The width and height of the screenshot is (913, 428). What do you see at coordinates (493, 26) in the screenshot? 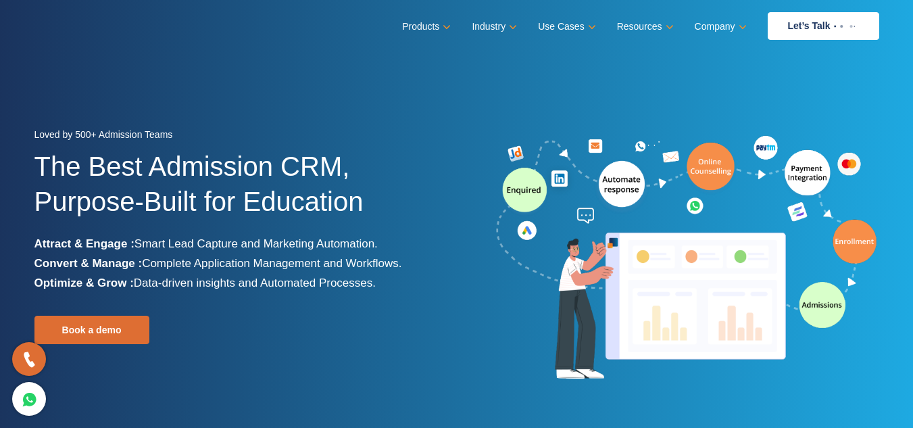
I see `a: Industry` at bounding box center [493, 26].